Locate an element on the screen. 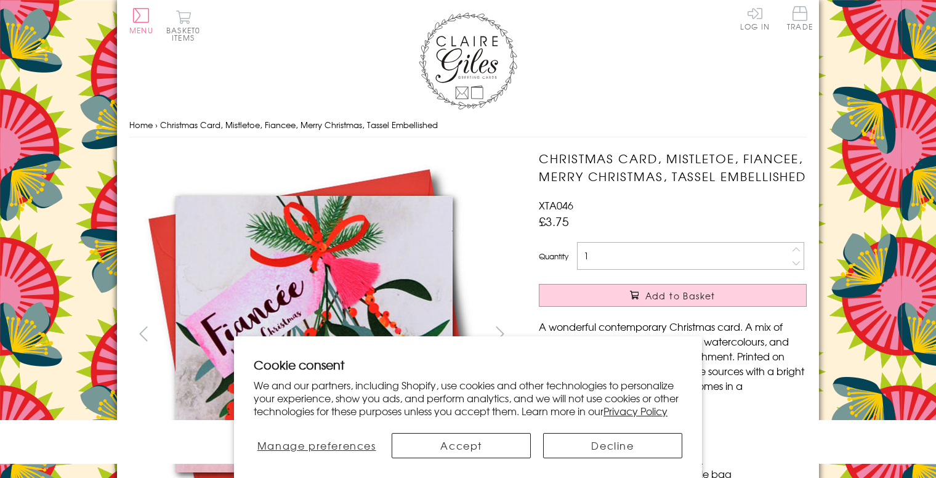  a: Log In is located at coordinates (755, 18).